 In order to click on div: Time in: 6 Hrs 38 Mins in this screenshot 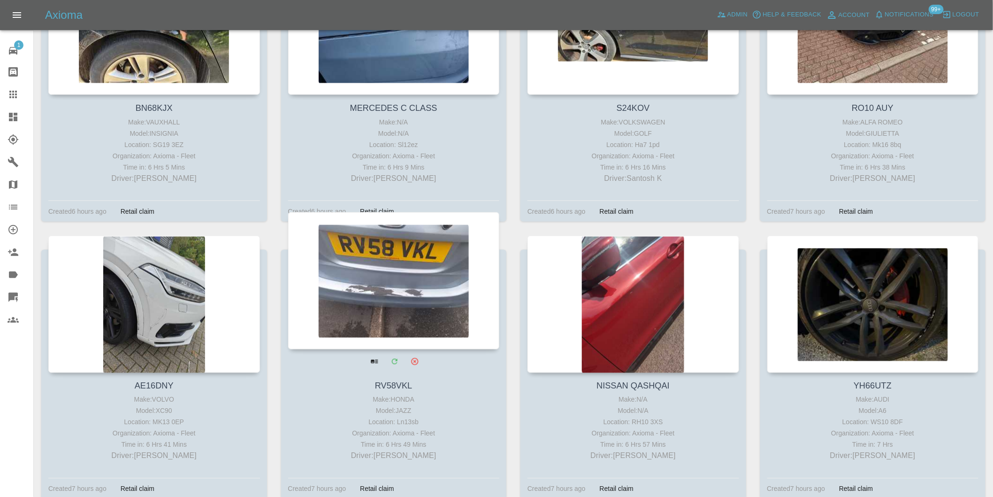, I will do `click(873, 167)`.